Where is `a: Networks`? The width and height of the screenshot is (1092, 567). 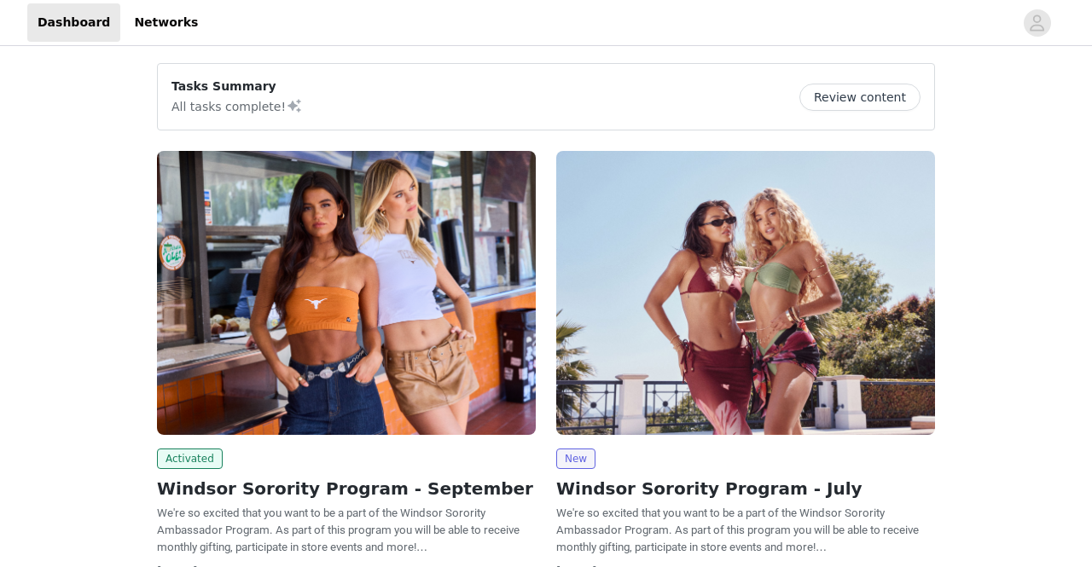
a: Networks is located at coordinates (166, 22).